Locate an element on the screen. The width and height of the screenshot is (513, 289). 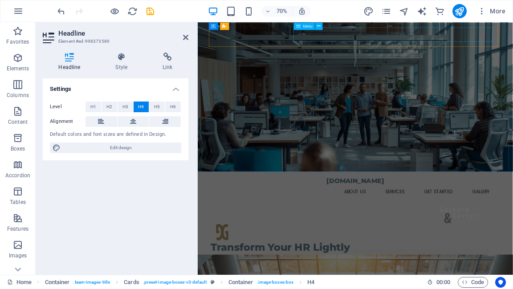
i: Publish is located at coordinates (459, 11).